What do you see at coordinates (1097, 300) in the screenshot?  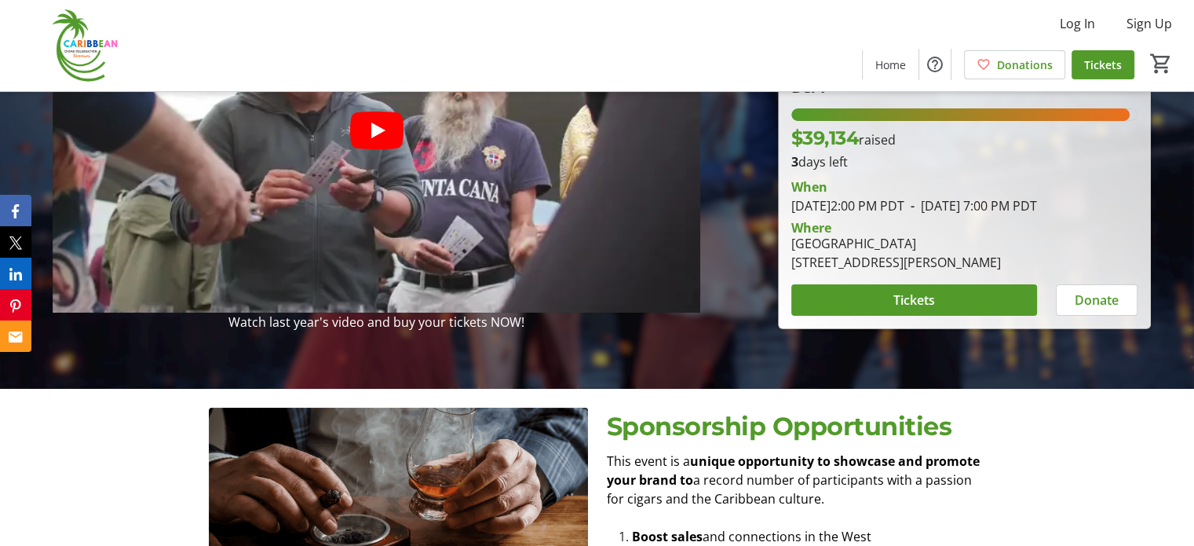 I see `button: Donate` at bounding box center [1097, 300].